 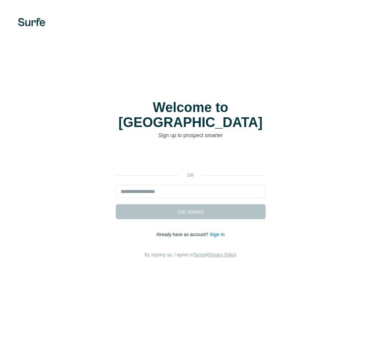 What do you see at coordinates (218, 235) in the screenshot?
I see `a: Sign in` at bounding box center [218, 235].